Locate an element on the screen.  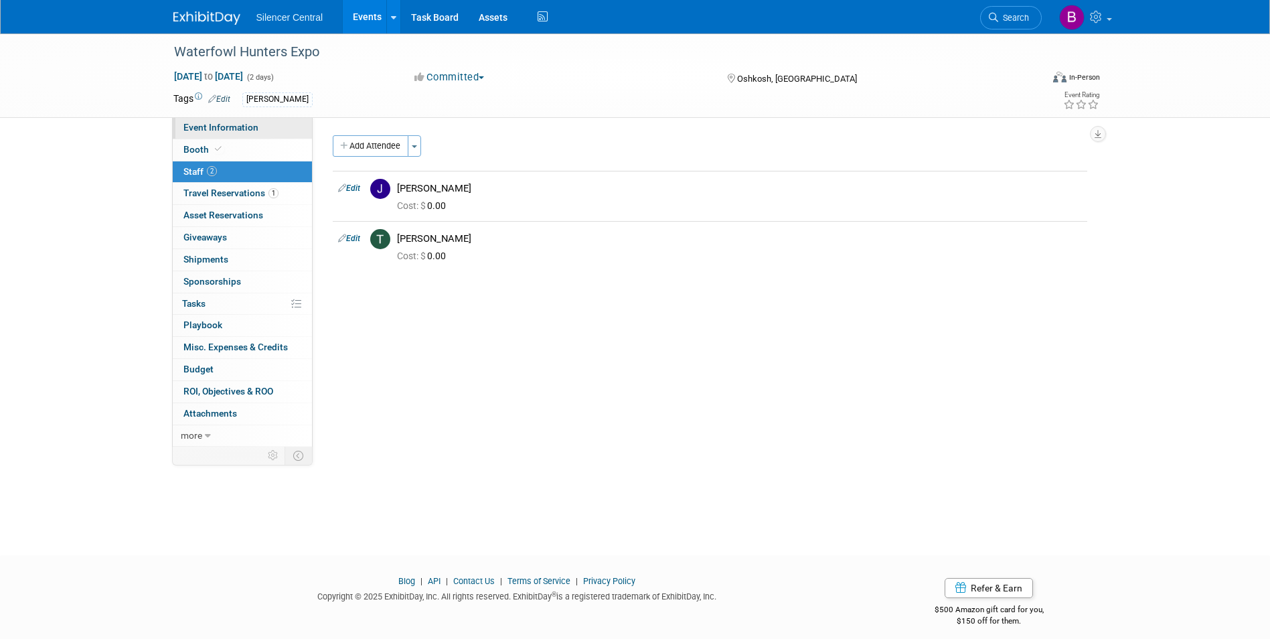
div: $500 Amazon gift card for you, is located at coordinates (989, 611).